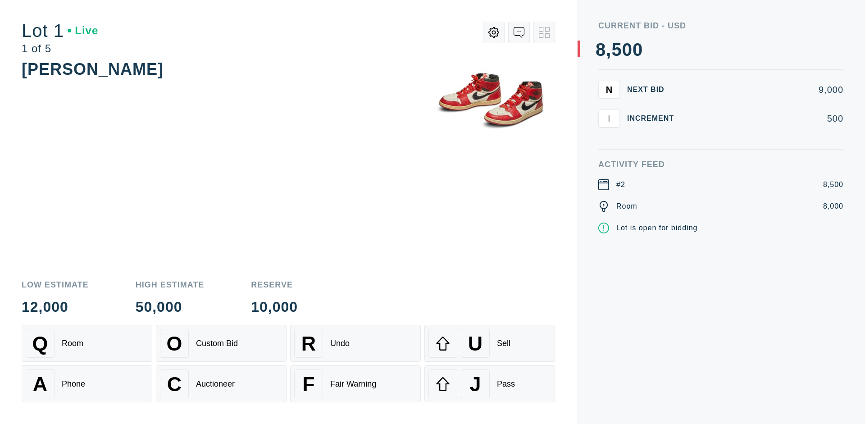  I want to click on div: 1 of 5, so click(60, 49).